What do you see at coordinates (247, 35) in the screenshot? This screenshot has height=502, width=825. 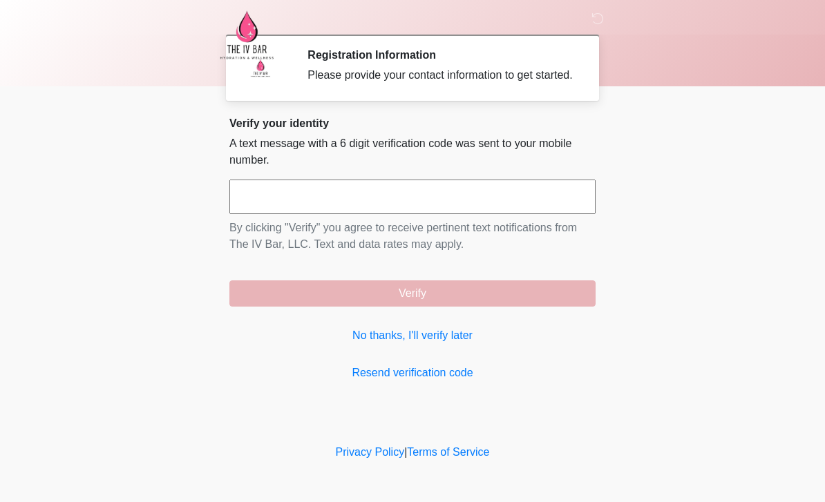 I see `img: The IV Bar, LLC Logo` at bounding box center [247, 35].